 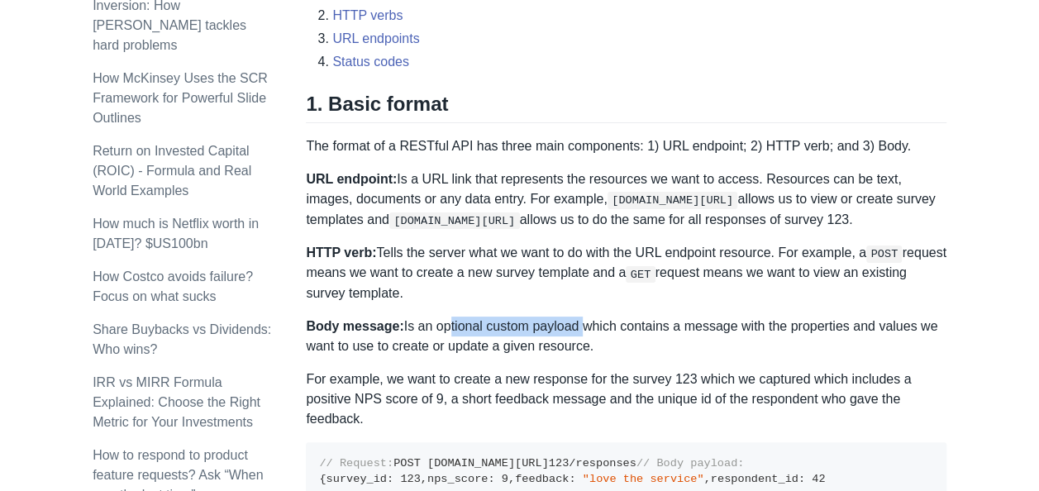 What do you see at coordinates (625, 107) in the screenshot?
I see `h2: 1. Basic format` at bounding box center [625, 107].